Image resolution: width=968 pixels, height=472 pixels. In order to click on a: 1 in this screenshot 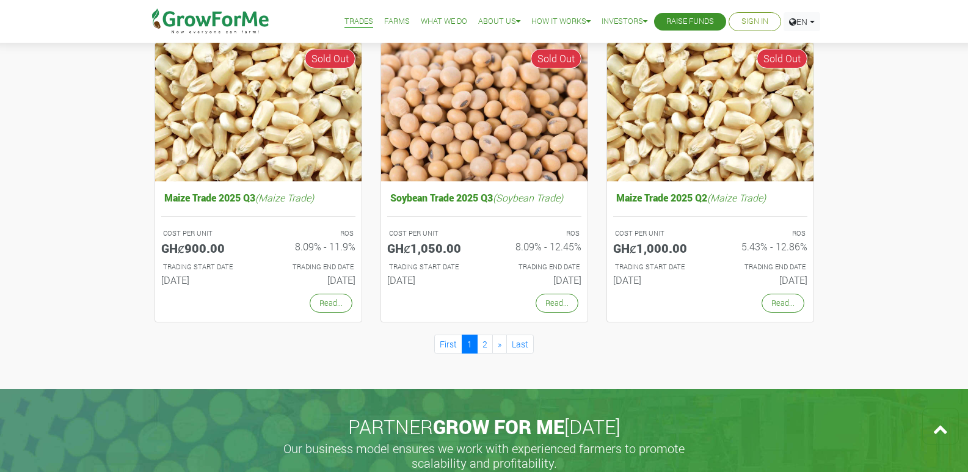, I will do `click(469, 344)`.